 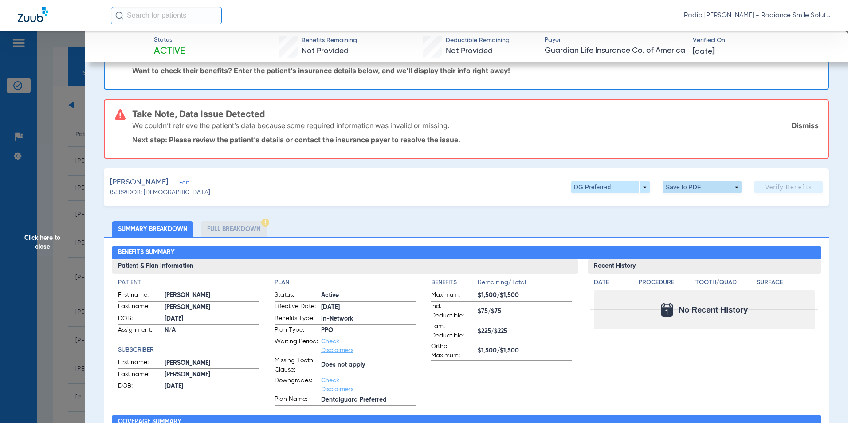 I want to click on img: Calendar, so click(x=667, y=310).